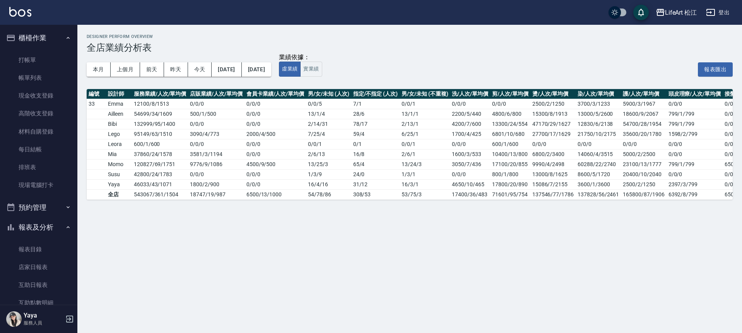 Image resolution: width=742 pixels, height=333 pixels. I want to click on th: 指定/不指定 (人次), so click(375, 94).